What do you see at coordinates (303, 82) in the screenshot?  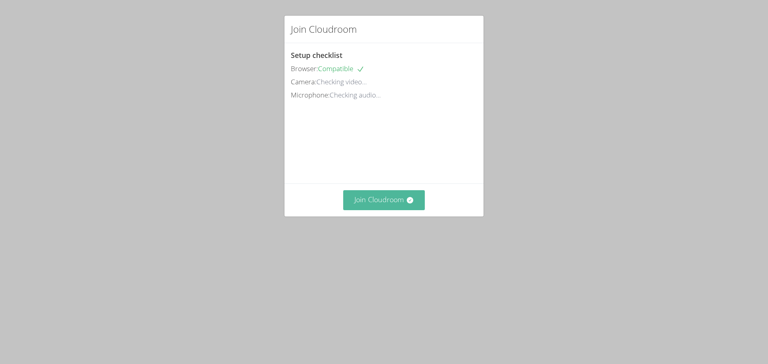 I see `span: Camera:` at bounding box center [303, 82].